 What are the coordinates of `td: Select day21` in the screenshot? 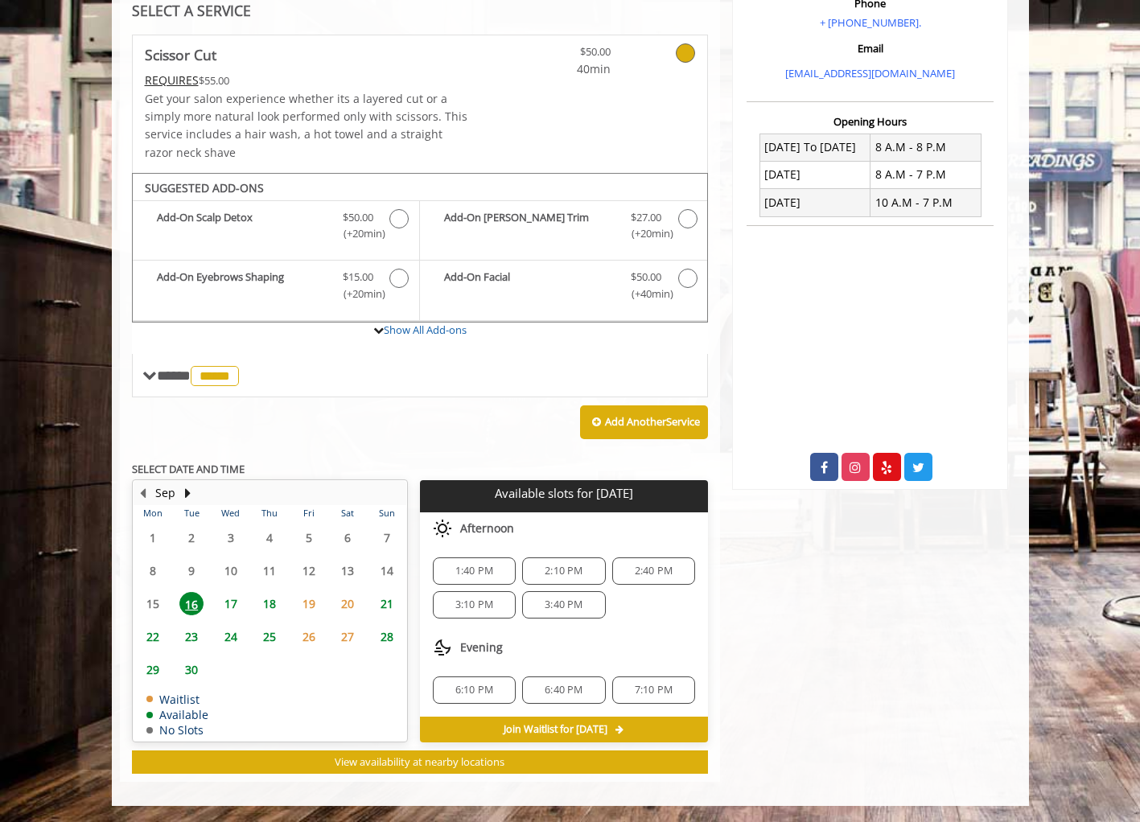 It's located at (386, 604).